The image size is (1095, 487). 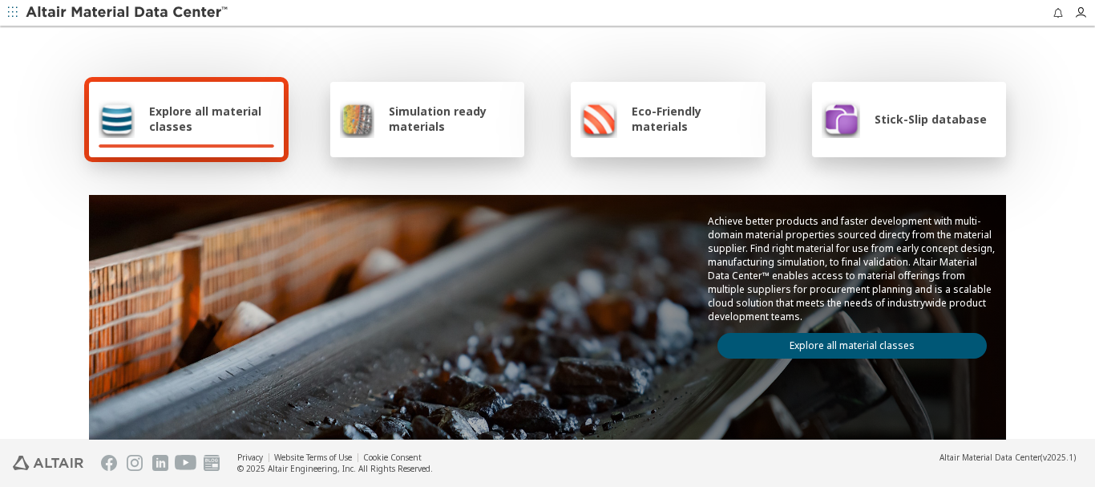 I want to click on span: Eco-Friendly materials, so click(x=693, y=119).